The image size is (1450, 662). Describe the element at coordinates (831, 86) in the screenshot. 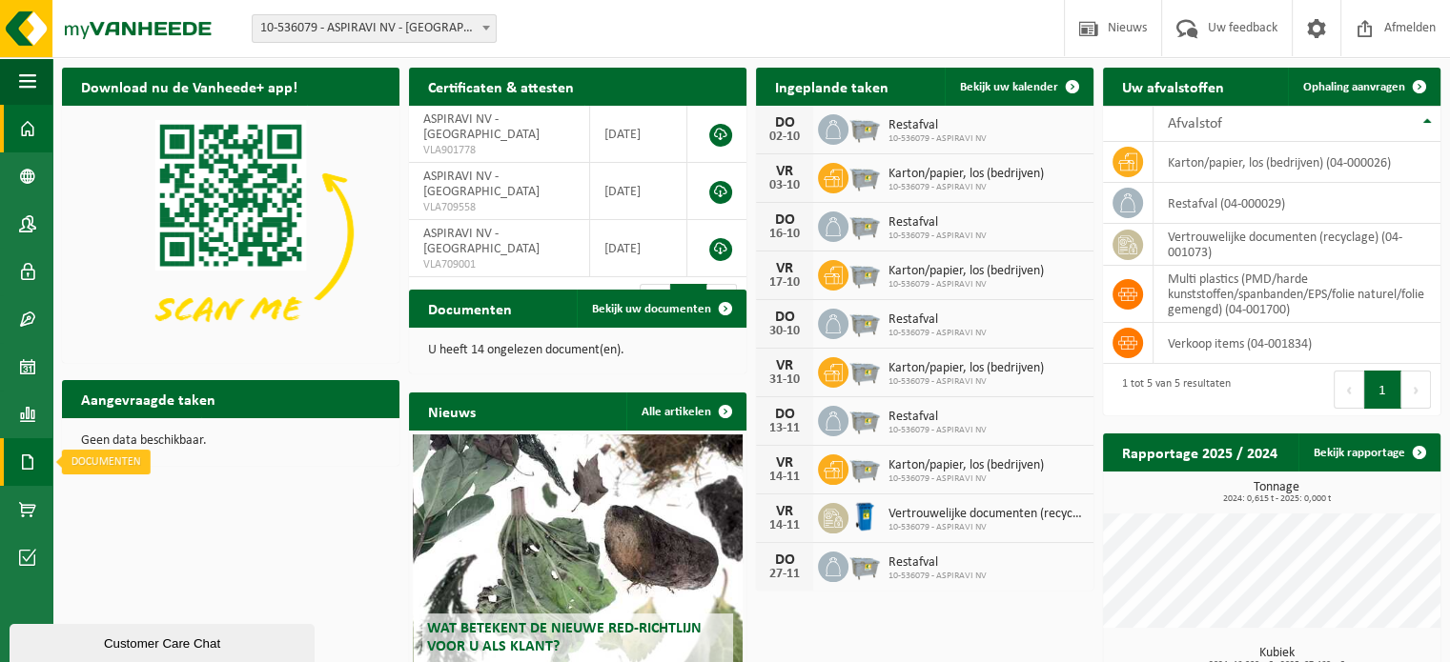

I see `h2: Ingeplande taken` at that location.